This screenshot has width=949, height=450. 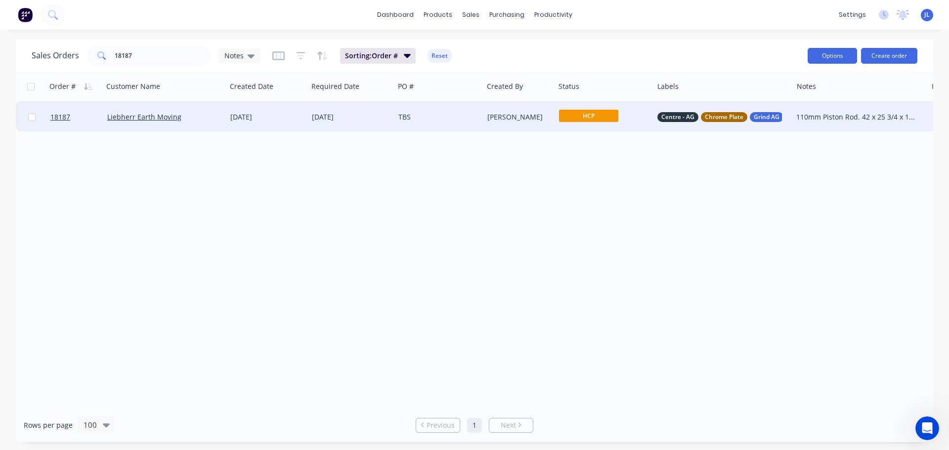 What do you see at coordinates (378, 56) in the screenshot?
I see `button: Sorting:Order #` at bounding box center [378, 56].